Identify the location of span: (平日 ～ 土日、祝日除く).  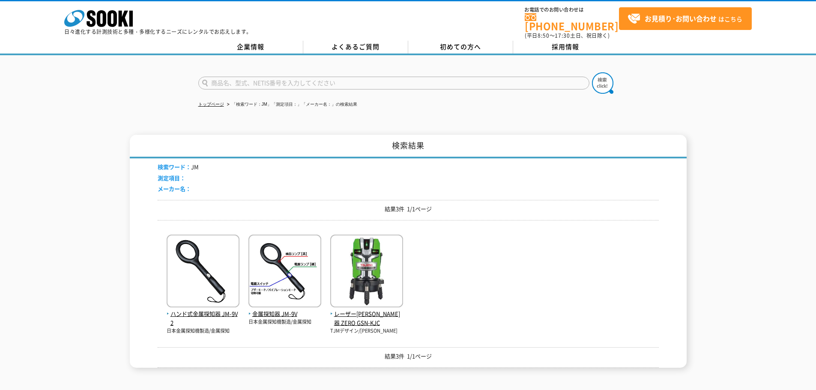
(567, 36).